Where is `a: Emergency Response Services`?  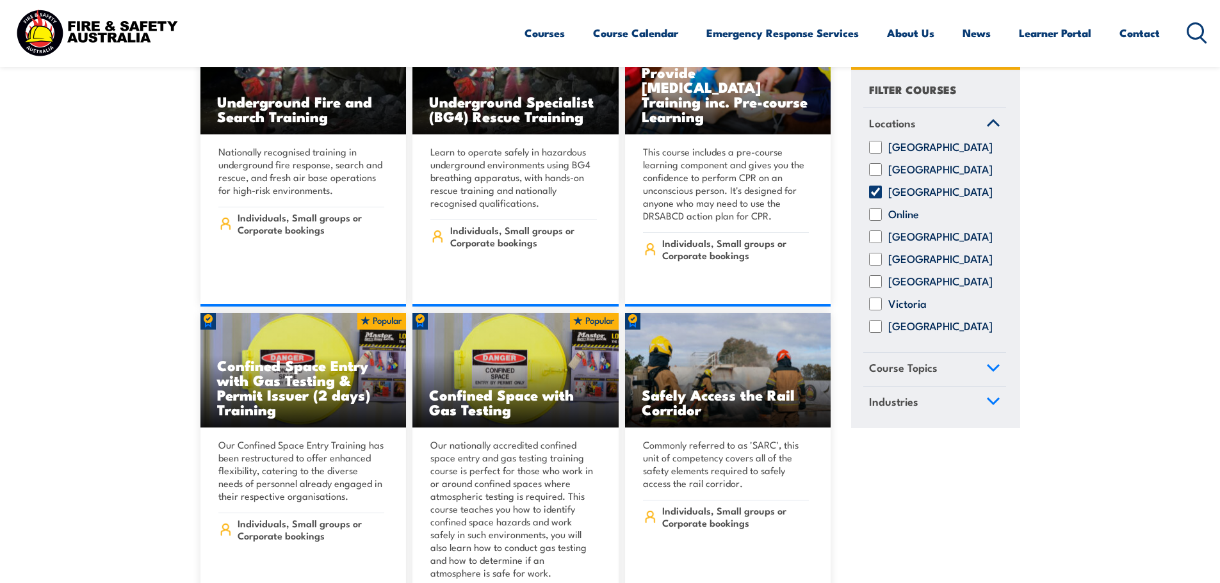 a: Emergency Response Services is located at coordinates (783, 33).